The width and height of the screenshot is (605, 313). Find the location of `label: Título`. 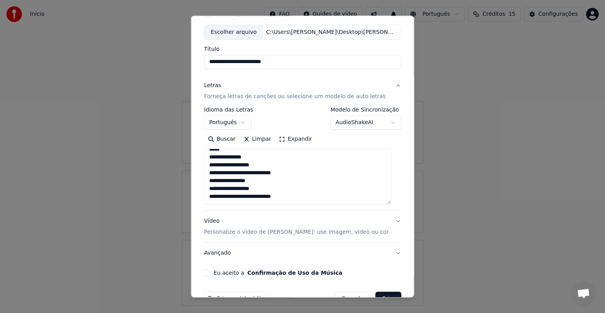

label: Título is located at coordinates (303, 49).